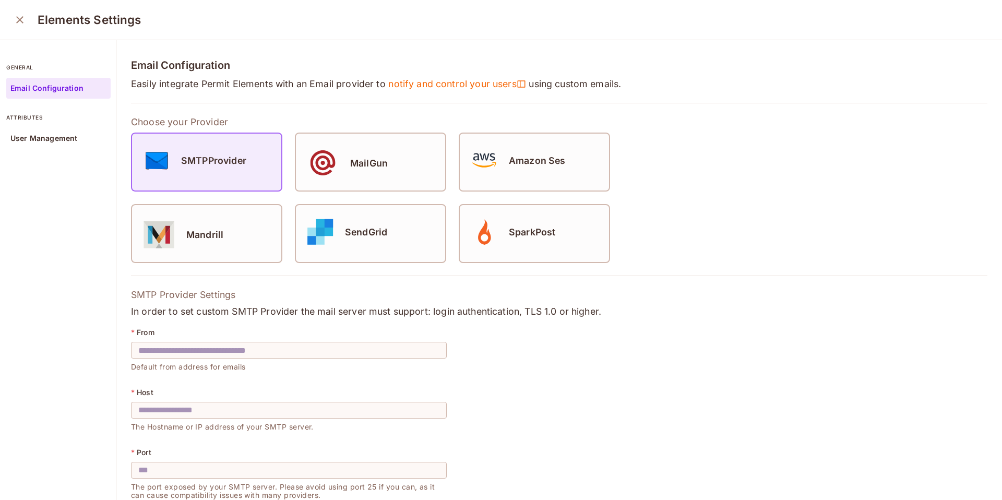 This screenshot has width=1002, height=500. Describe the element at coordinates (145, 392) in the screenshot. I see `p: Host` at that location.